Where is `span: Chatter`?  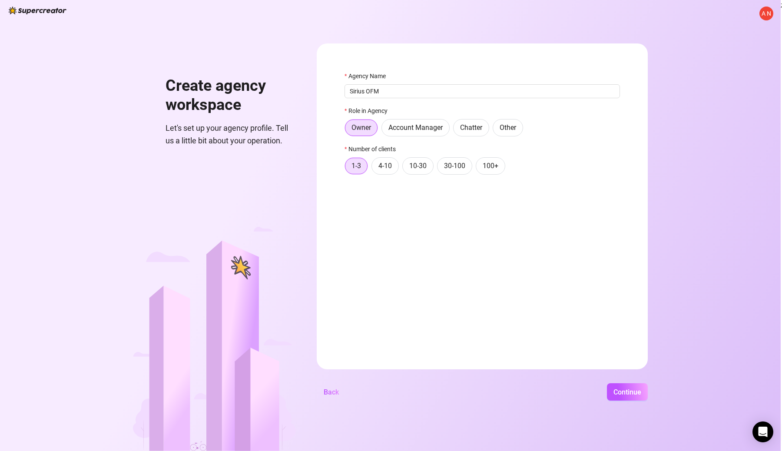
span: Chatter is located at coordinates (471, 127).